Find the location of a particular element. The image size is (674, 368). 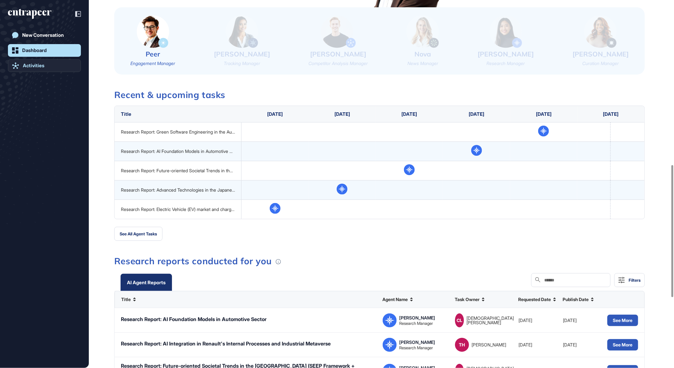

div: TH is located at coordinates (462, 345).